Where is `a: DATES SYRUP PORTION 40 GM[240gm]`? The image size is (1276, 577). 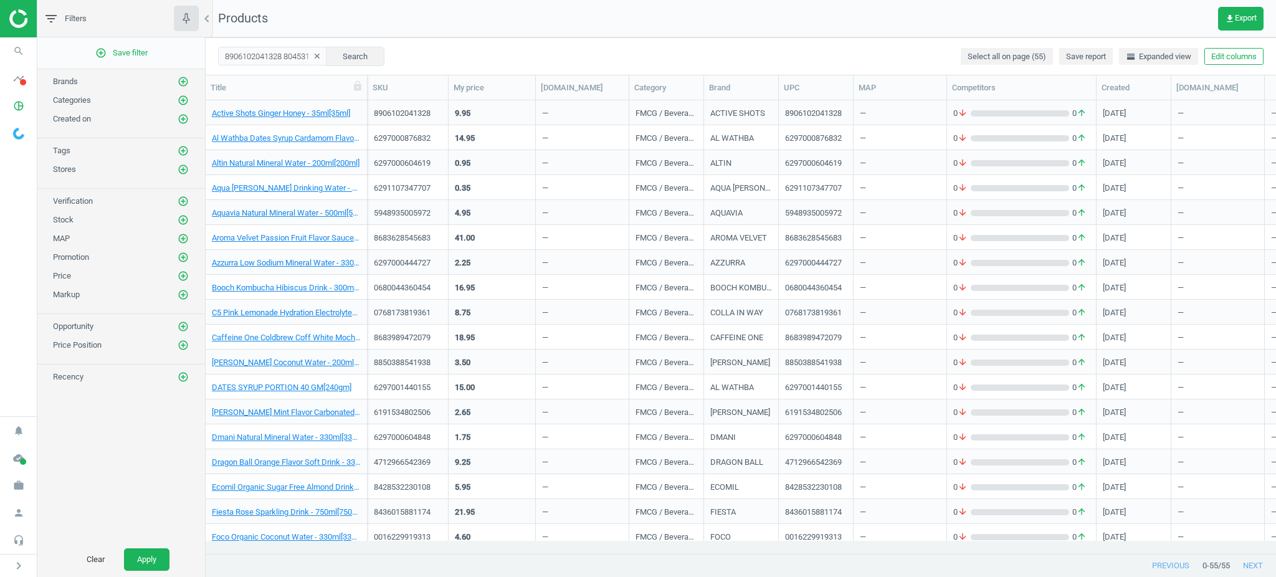 a: DATES SYRUP PORTION 40 GM[240gm] is located at coordinates (282, 387).